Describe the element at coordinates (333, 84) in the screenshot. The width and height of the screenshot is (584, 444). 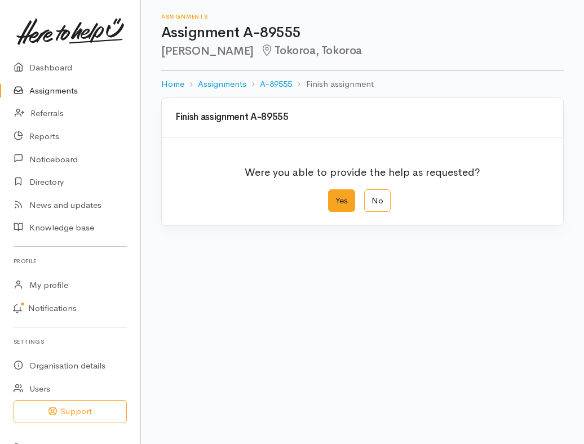
I see `li: Finish assignment` at that location.